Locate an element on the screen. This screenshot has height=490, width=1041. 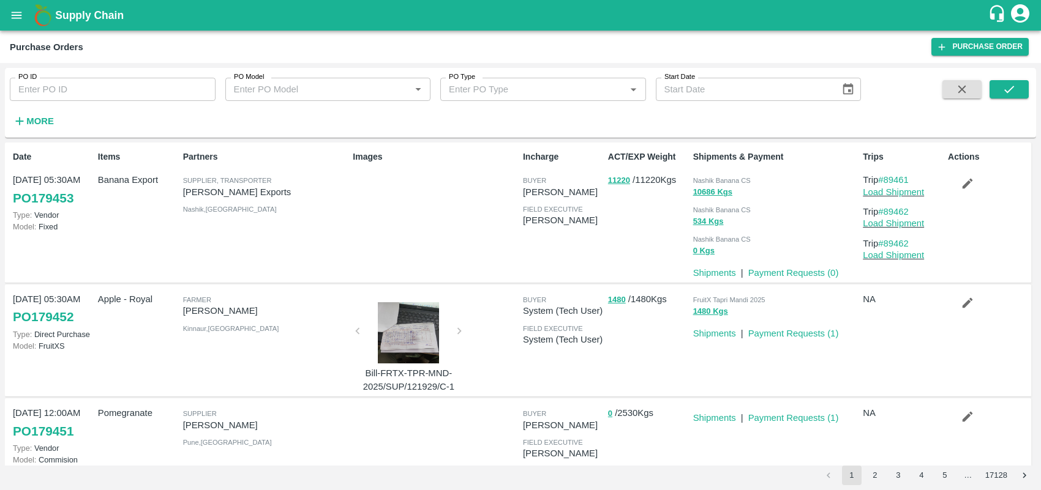
p: Actions is located at coordinates (987, 157).